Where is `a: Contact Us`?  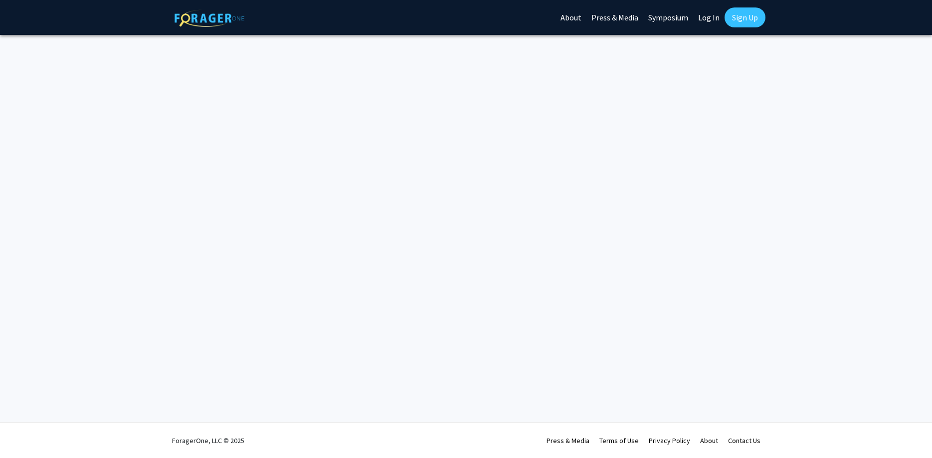 a: Contact Us is located at coordinates (744, 441).